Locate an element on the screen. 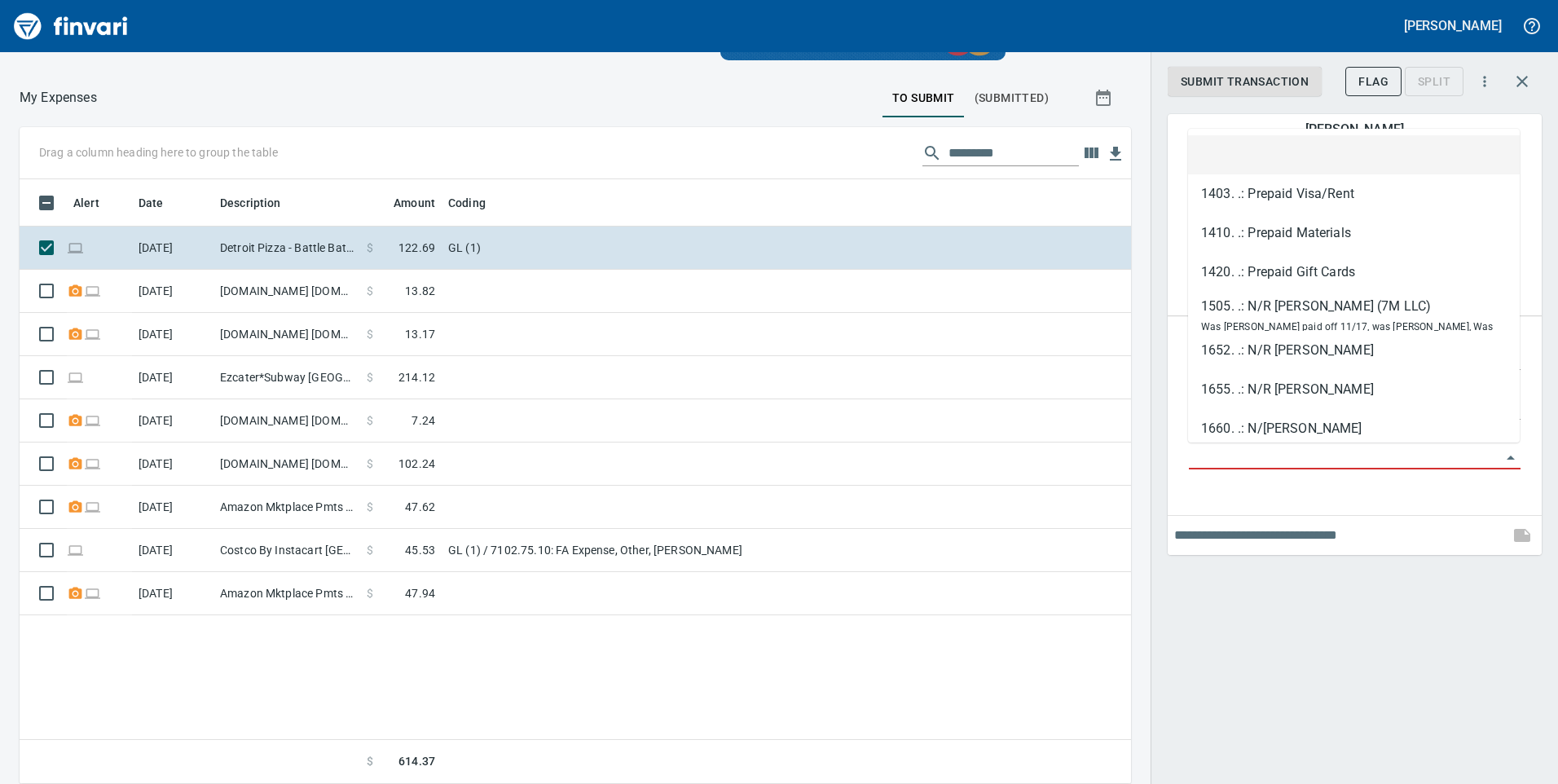 This screenshot has height=784, width=1558. li: 1403. .: Prepaid Visa/Rent is located at coordinates (1354, 194).